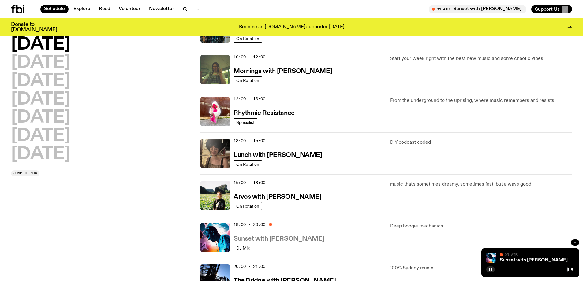 The image size is (583, 281). What do you see at coordinates (25, 173) in the screenshot?
I see `span: Jump to now` at bounding box center [25, 173].